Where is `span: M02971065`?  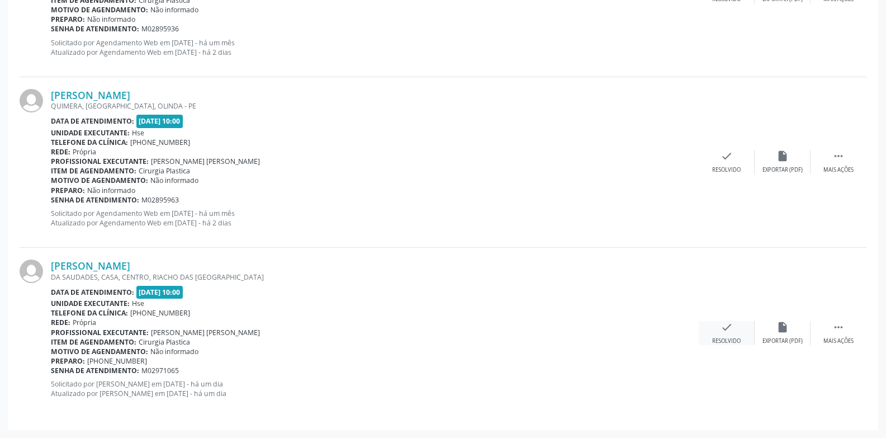 span: M02971065 is located at coordinates (160, 370).